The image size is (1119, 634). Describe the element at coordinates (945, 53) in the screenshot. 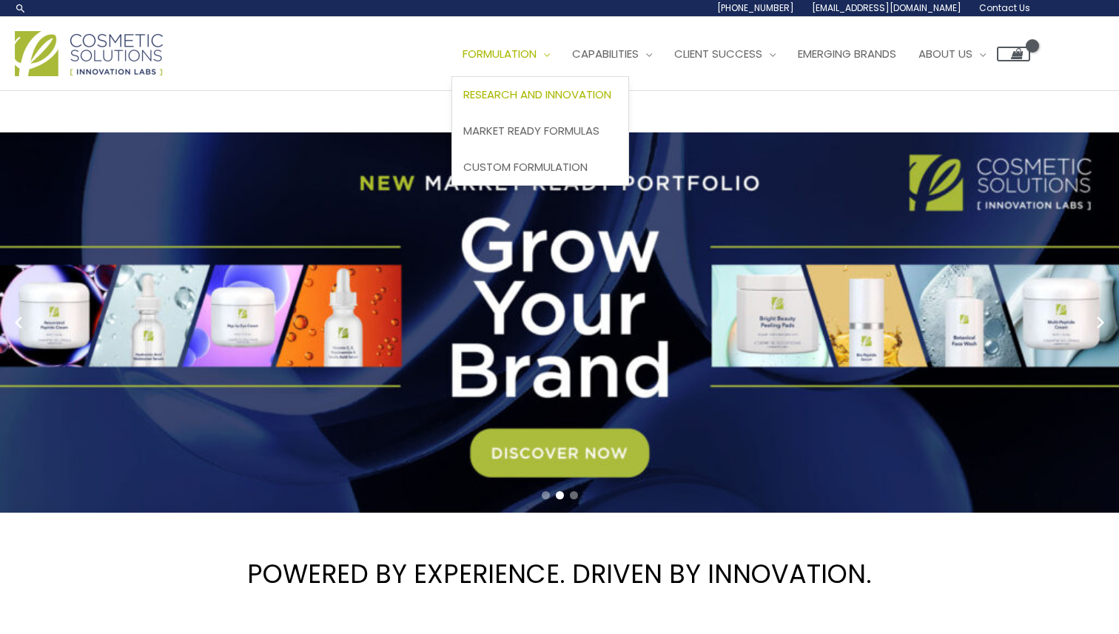

I see `span: About Us` at that location.